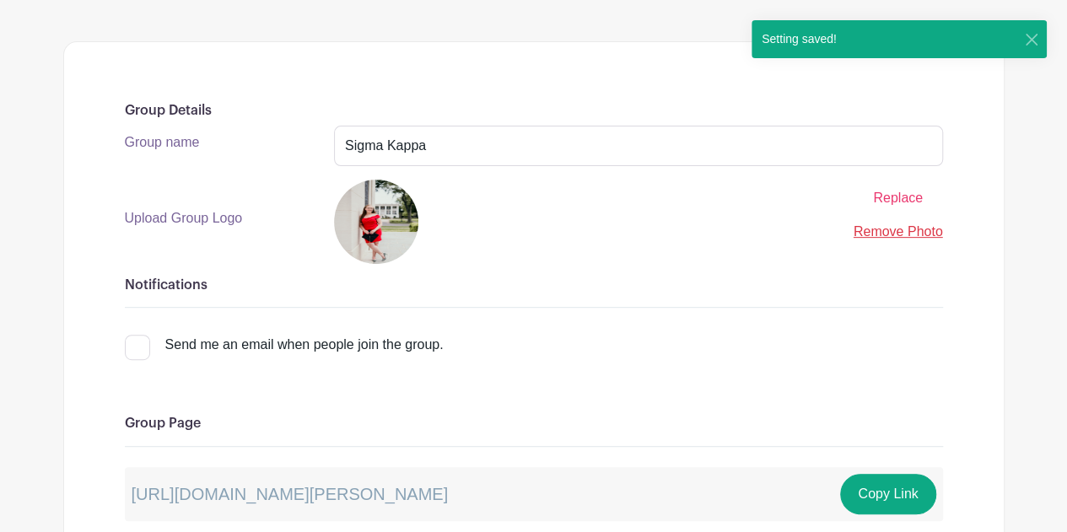 This screenshot has width=1067, height=532. I want to click on label: Upload Group Logo, so click(184, 218).